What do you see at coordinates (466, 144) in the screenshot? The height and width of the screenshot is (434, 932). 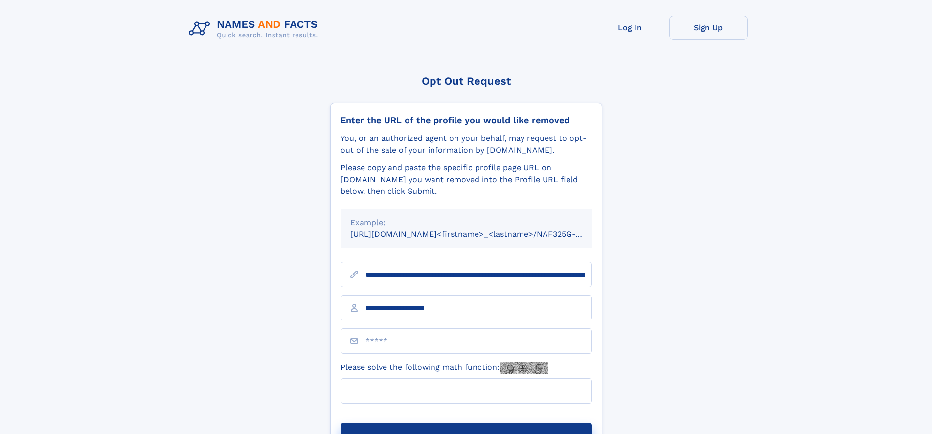 I see `div: You, or an authorized agent on your behalf, may request to opt-out of the sale of your informatio...` at bounding box center [466, 144].